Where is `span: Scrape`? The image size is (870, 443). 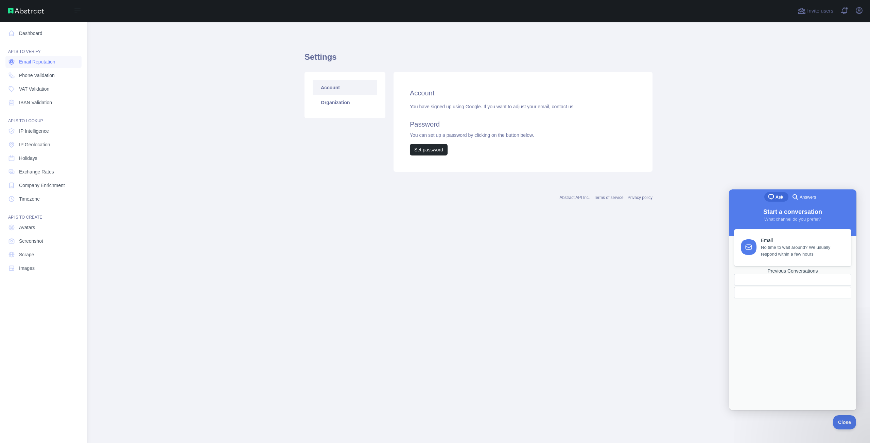
span: Scrape is located at coordinates (27, 255).